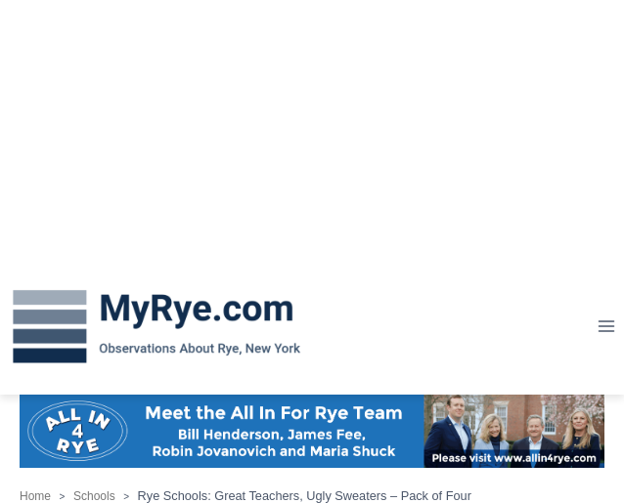  Describe the element at coordinates (605, 326) in the screenshot. I see `button: Open menu` at that location.